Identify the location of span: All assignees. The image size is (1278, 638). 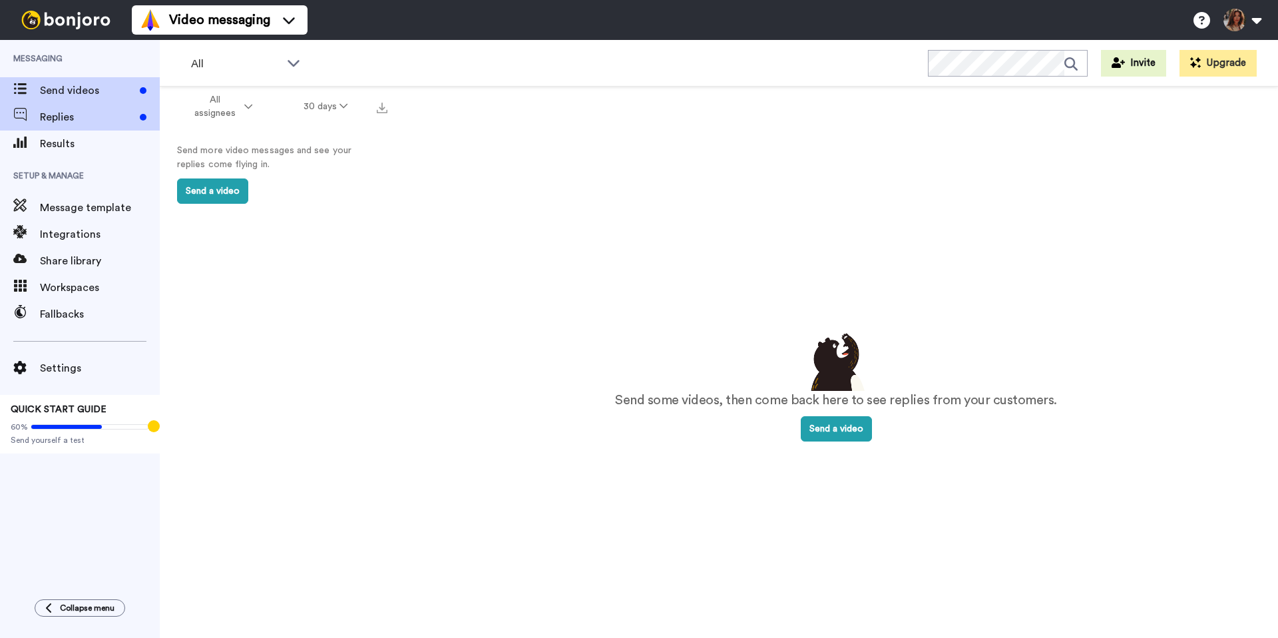
(214, 107).